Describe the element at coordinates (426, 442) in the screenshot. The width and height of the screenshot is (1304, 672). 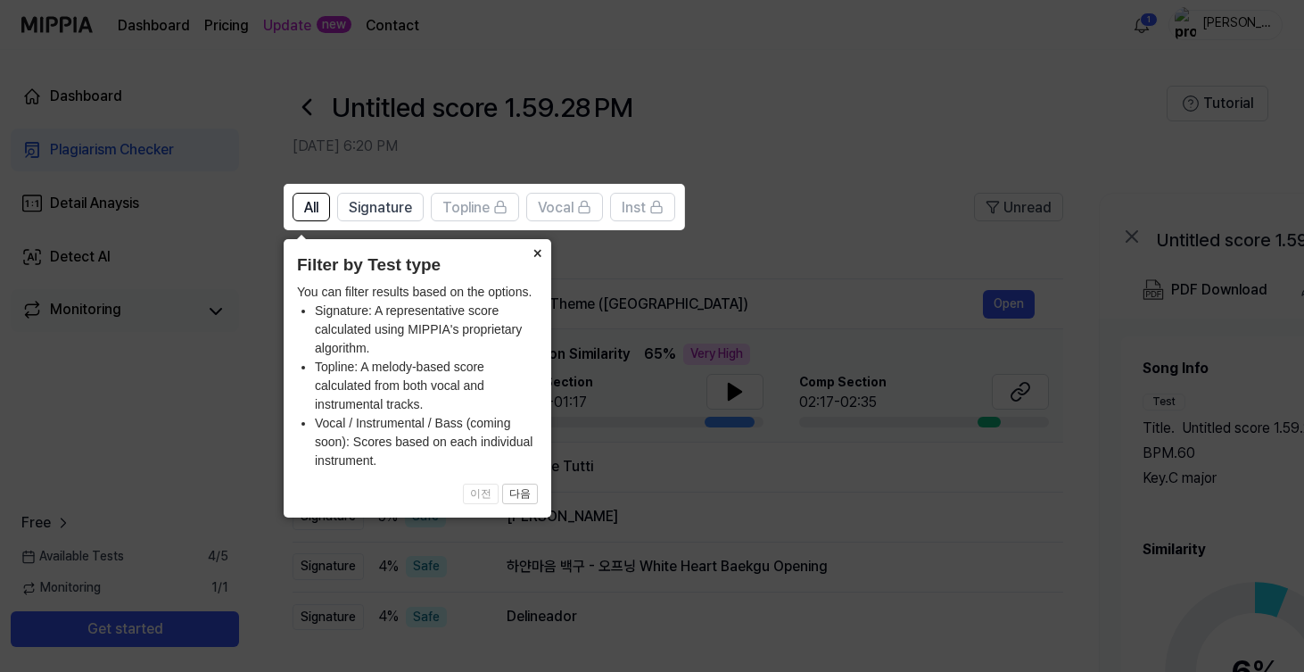
I see `li: Vocal / Instrumental / Bass (coming soon): Scores based on each individual instrument.` at that location.